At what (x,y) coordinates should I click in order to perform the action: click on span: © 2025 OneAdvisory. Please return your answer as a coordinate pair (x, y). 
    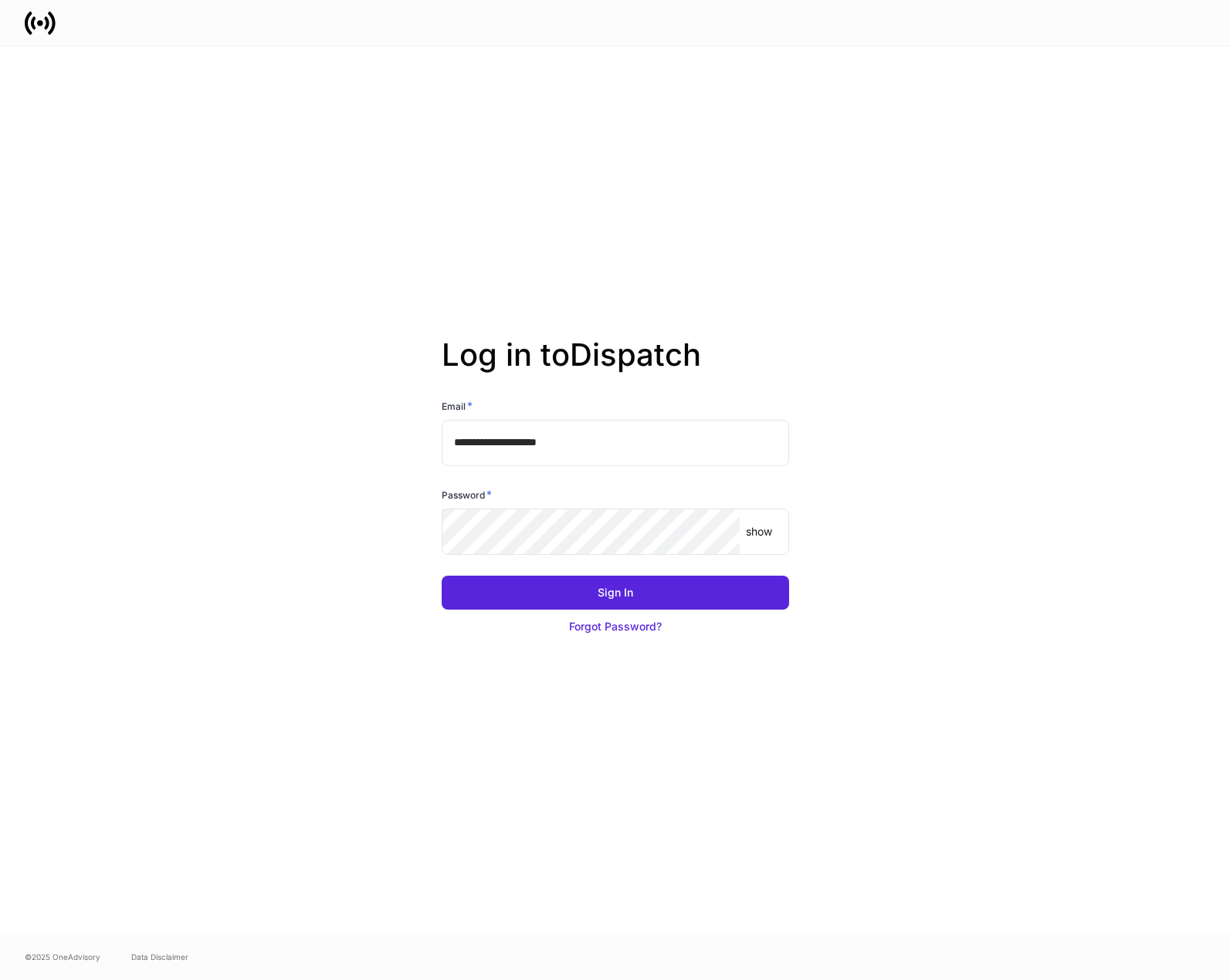
    Looking at the image, I should click on (63, 957).